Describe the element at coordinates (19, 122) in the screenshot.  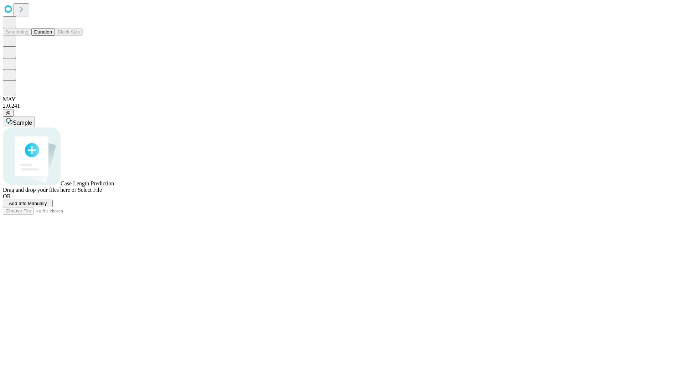
I see `button: Sample` at that location.